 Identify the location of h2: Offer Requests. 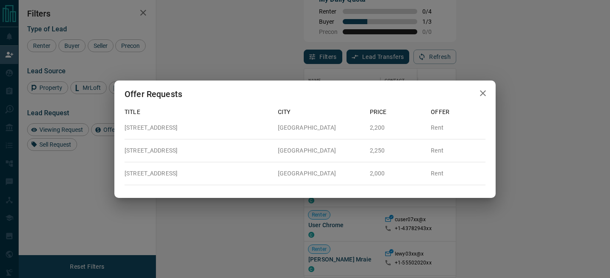
(153, 94).